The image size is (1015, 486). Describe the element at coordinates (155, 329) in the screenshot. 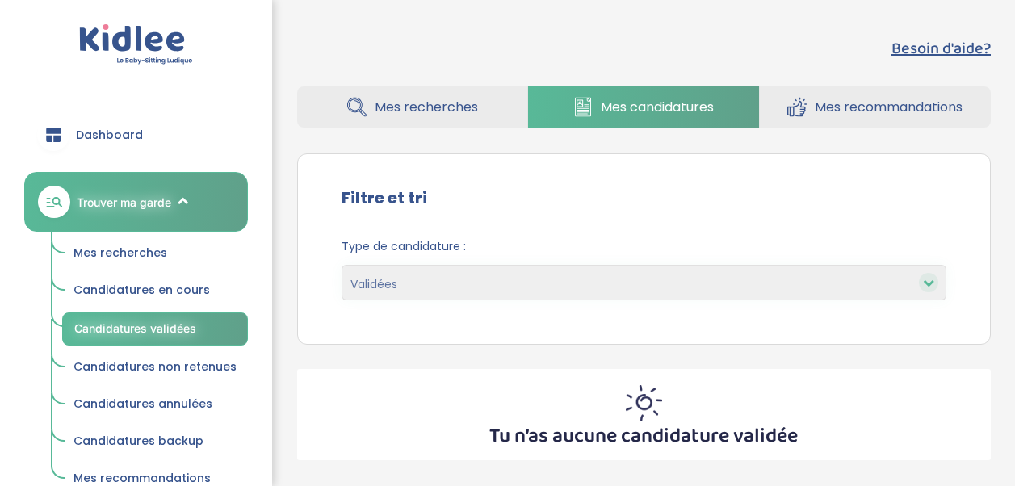

I see `a: Candidatures validées` at that location.